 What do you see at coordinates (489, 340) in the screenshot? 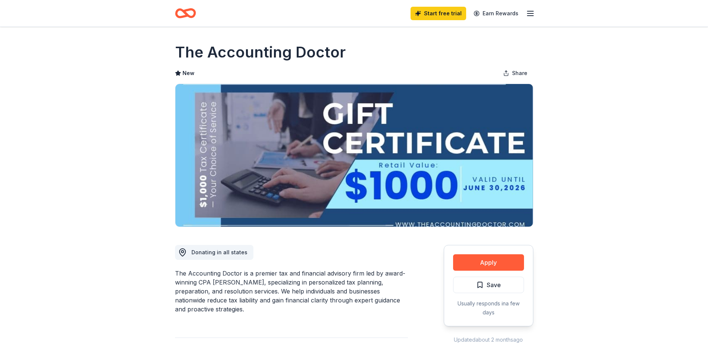
I see `div: Updated about 2 months ago` at bounding box center [489, 340].